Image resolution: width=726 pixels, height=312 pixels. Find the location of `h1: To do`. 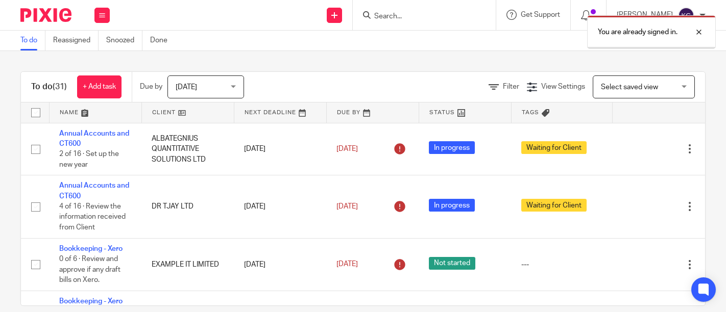

h1: To do is located at coordinates (49, 87).